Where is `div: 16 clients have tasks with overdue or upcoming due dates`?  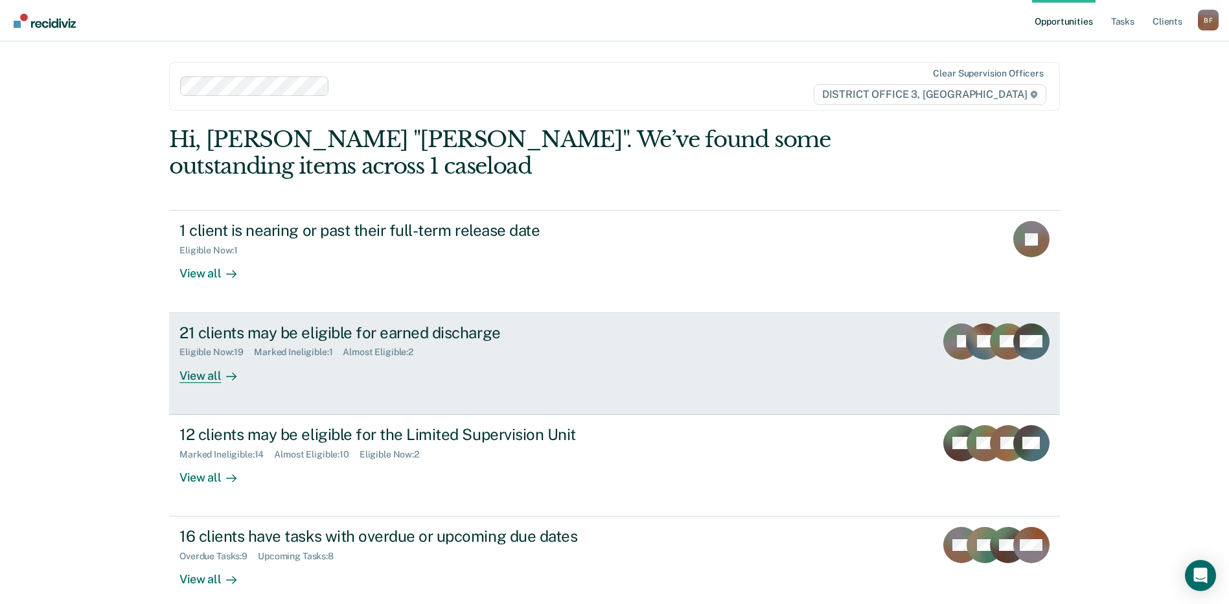
div: 16 clients have tasks with overdue or upcoming due dates is located at coordinates (407, 536).